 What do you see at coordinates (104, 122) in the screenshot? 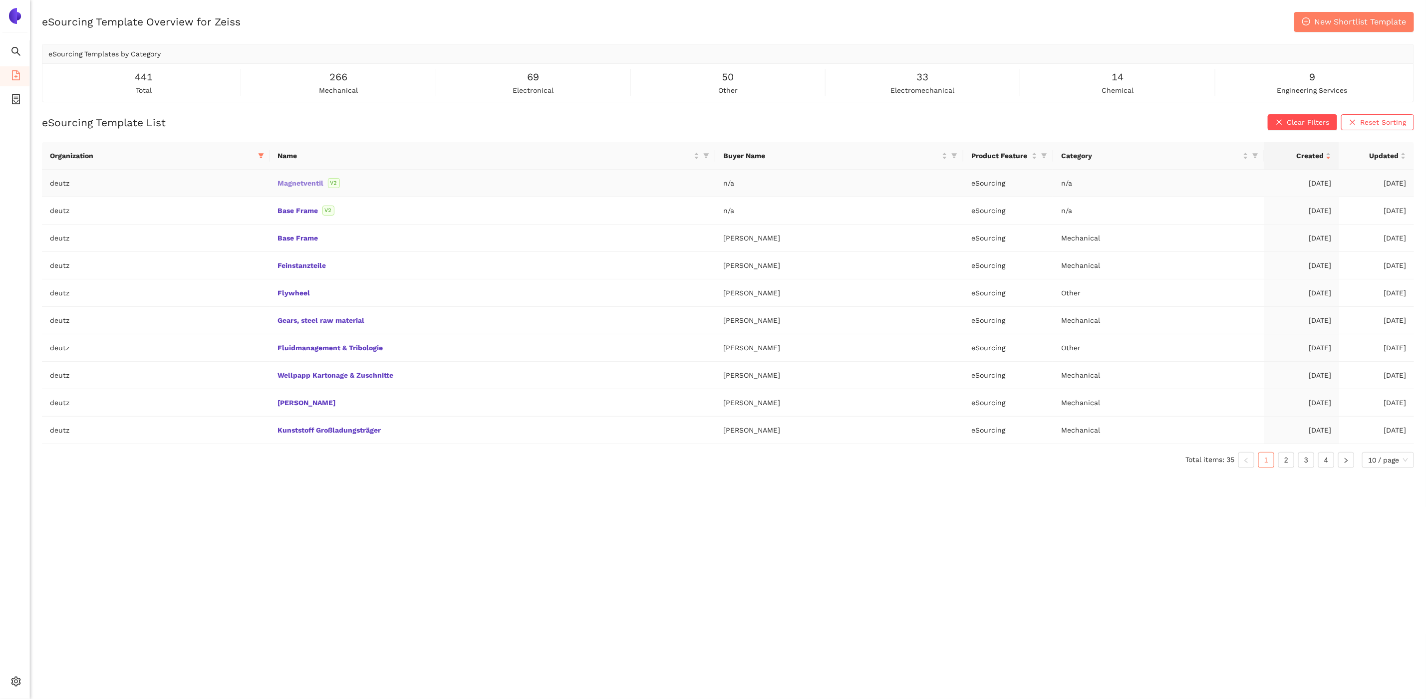
I see `h2: eSourcing Template List` at bounding box center [104, 122].